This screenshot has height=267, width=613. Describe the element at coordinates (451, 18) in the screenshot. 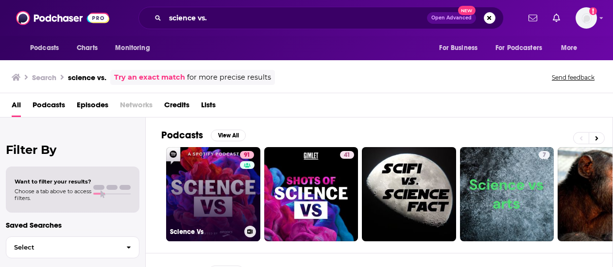

I see `button: Open AdvancedNew` at that location.